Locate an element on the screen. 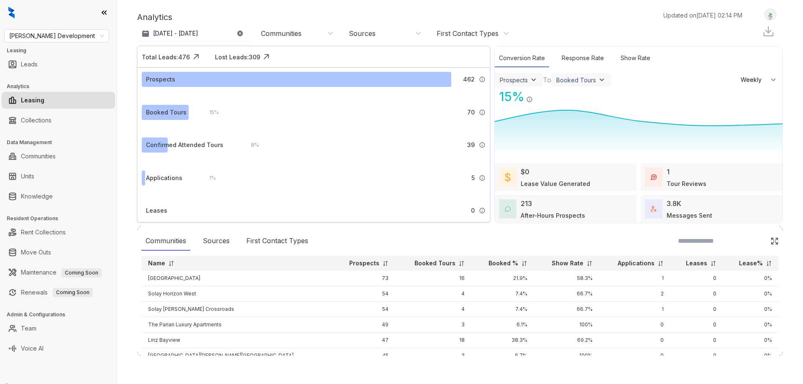  a: Communities is located at coordinates (38, 156).